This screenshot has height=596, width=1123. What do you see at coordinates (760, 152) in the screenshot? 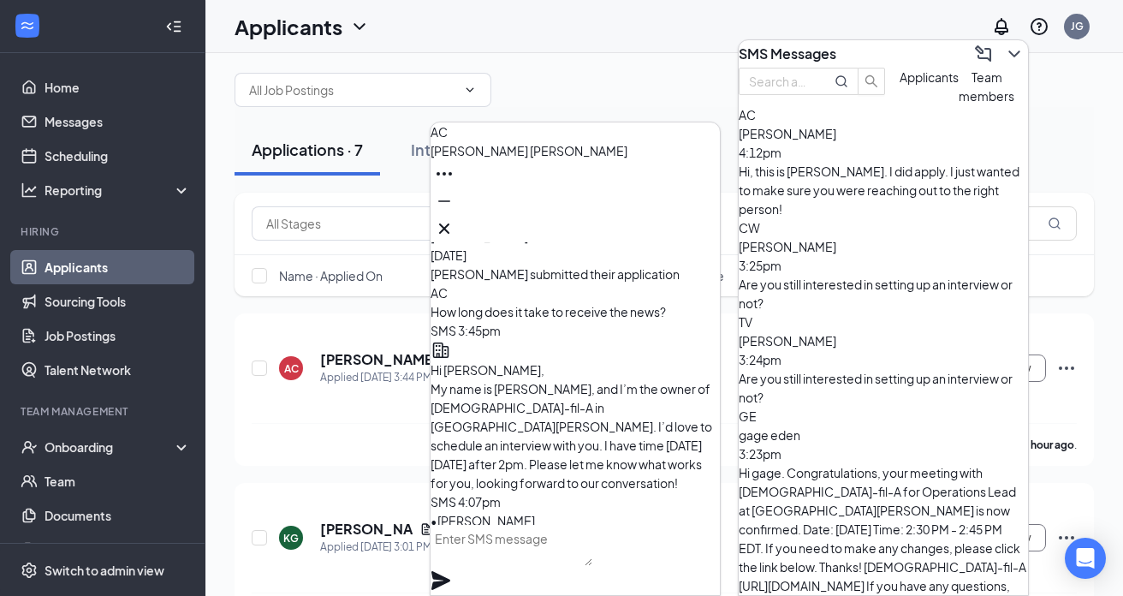
I see `span: 4:12pm` at bounding box center [760, 152].